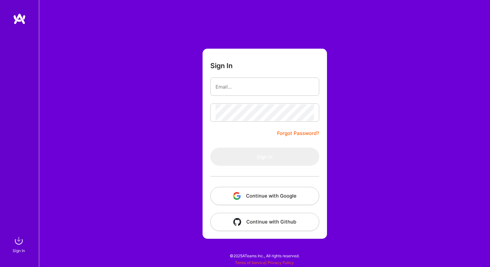  What do you see at coordinates (19, 244) in the screenshot?
I see `a: sign inSign In` at bounding box center [19, 244].